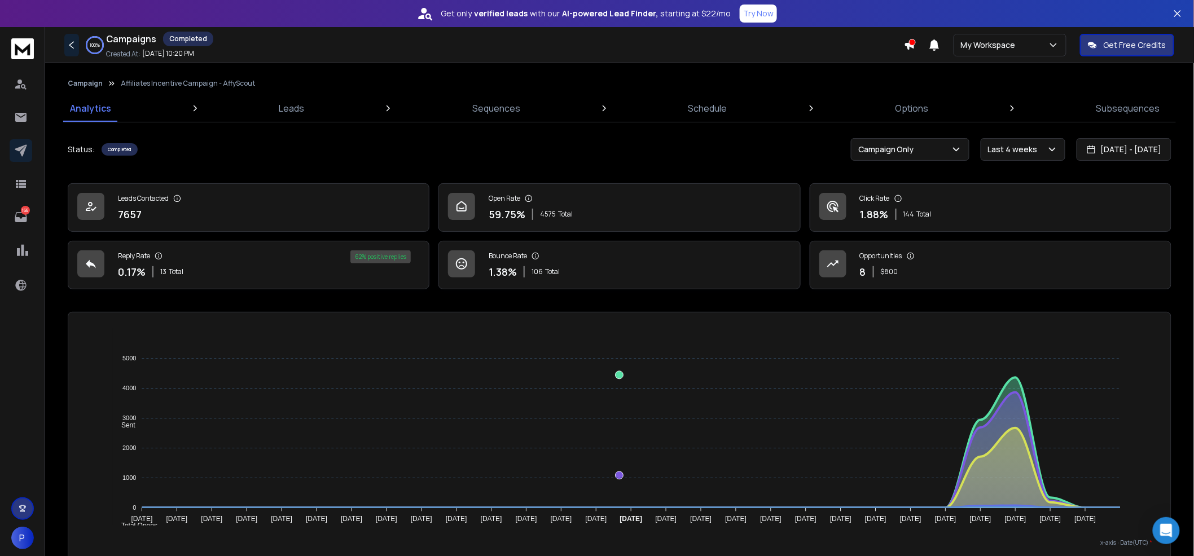  Describe the element at coordinates (85, 84) in the screenshot. I see `button: Campaign` at that location.